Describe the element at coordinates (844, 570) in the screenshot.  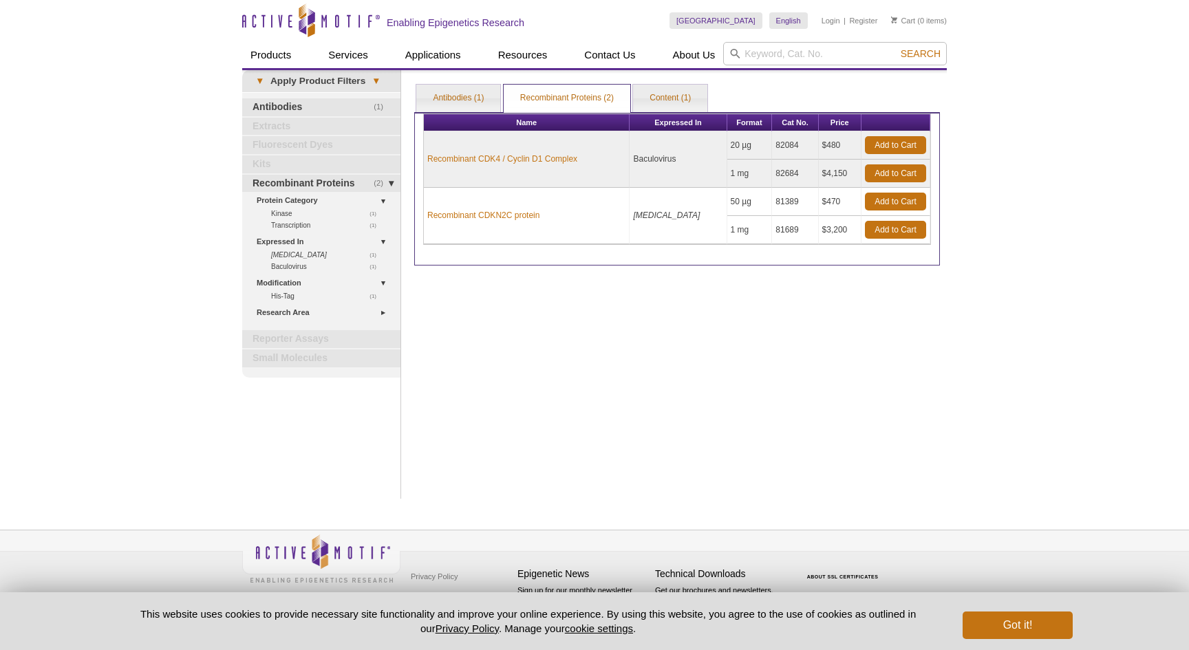
I see `table: Click to Verify - This site chose Symantec SSL for secure e-commerce and confidential communicati...` at that location.